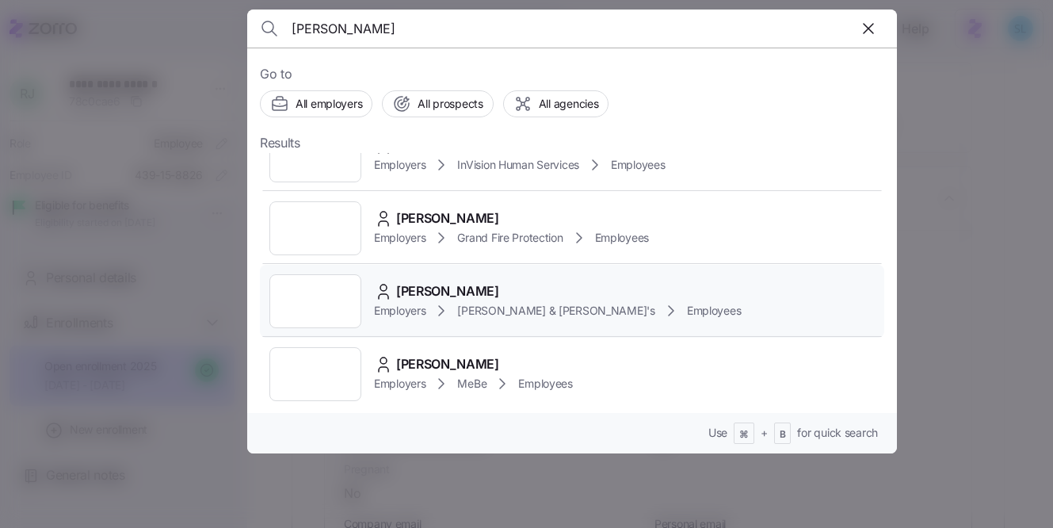  Describe the element at coordinates (280, 143) in the screenshot. I see `span: Results` at that location.